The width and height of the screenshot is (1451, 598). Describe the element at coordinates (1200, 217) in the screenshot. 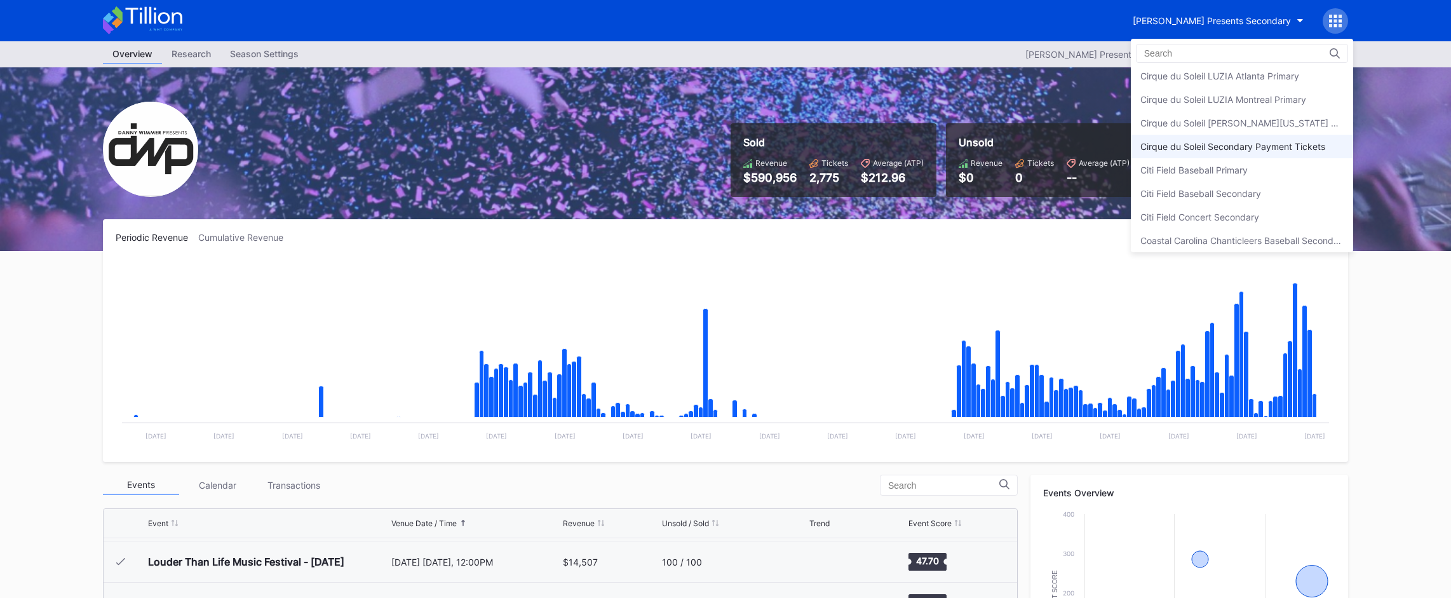

I see `div: Citi Field Concert Secondary` at that location.